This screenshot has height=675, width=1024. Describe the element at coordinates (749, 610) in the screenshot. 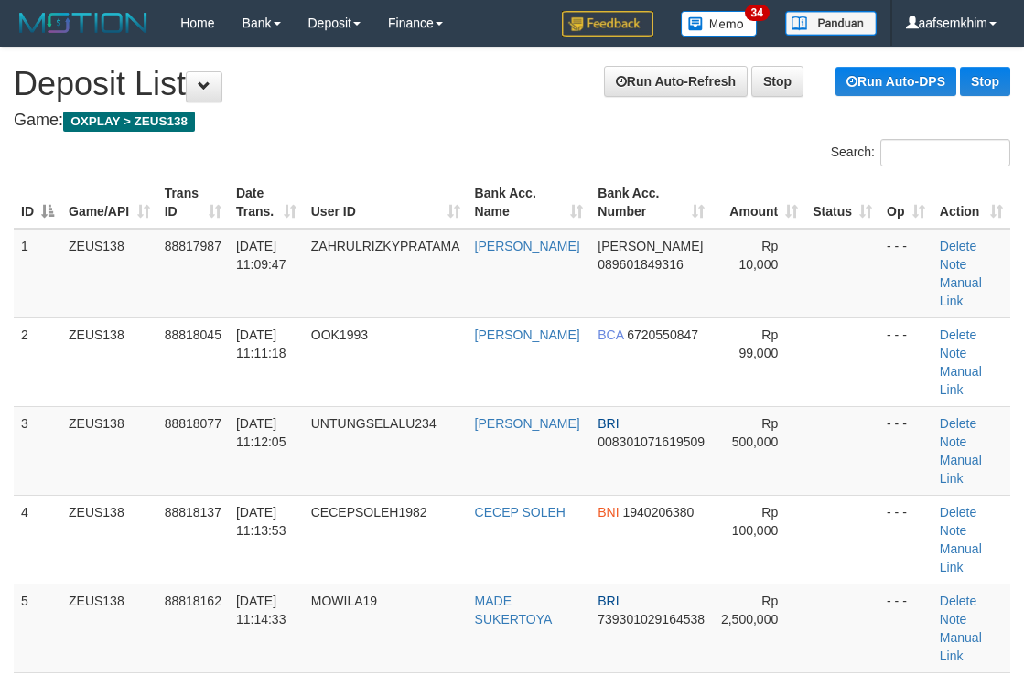

I see `span: Rp 2,500,000` at that location.